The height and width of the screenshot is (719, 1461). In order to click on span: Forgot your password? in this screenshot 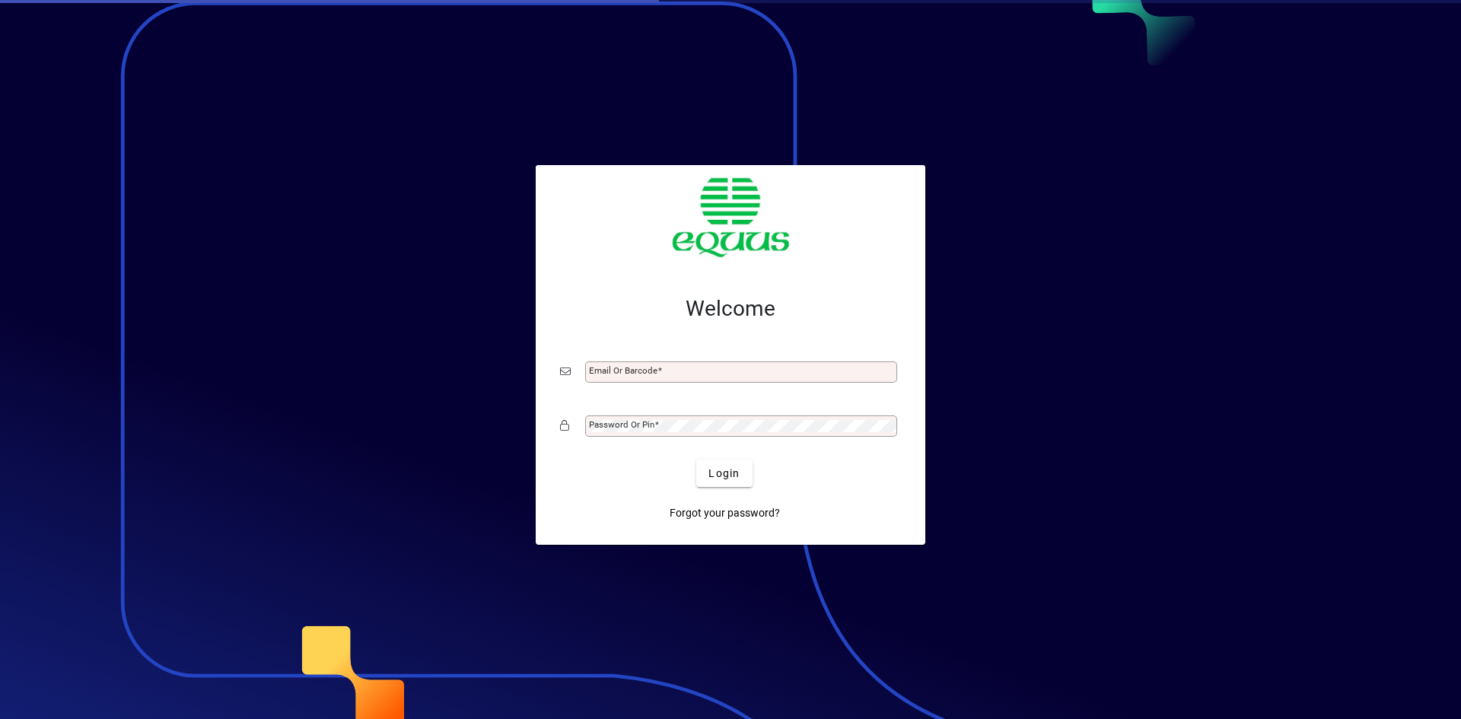, I will do `click(725, 513)`.